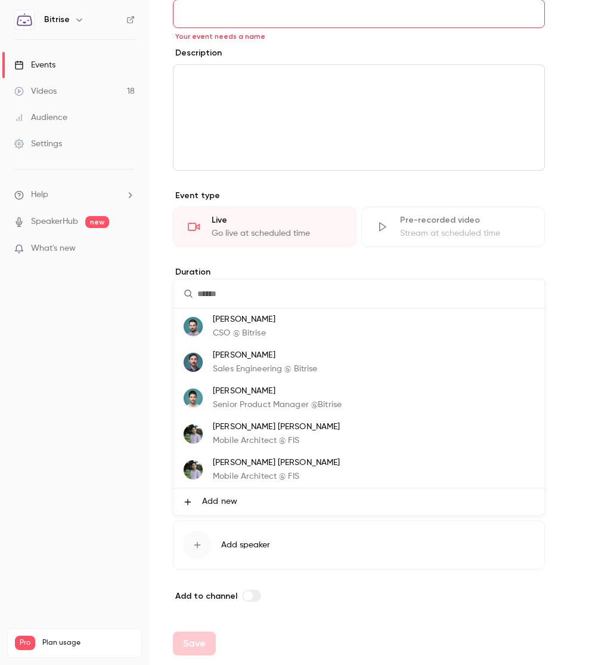 This screenshot has width=595, height=665. Describe the element at coordinates (220, 501) in the screenshot. I see `span: Add new` at that location.